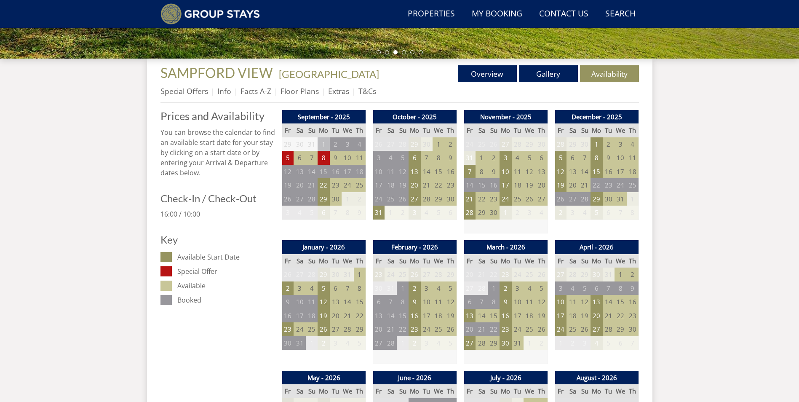 The width and height of the screenshot is (799, 402). I want to click on td: 4, so click(541, 212).